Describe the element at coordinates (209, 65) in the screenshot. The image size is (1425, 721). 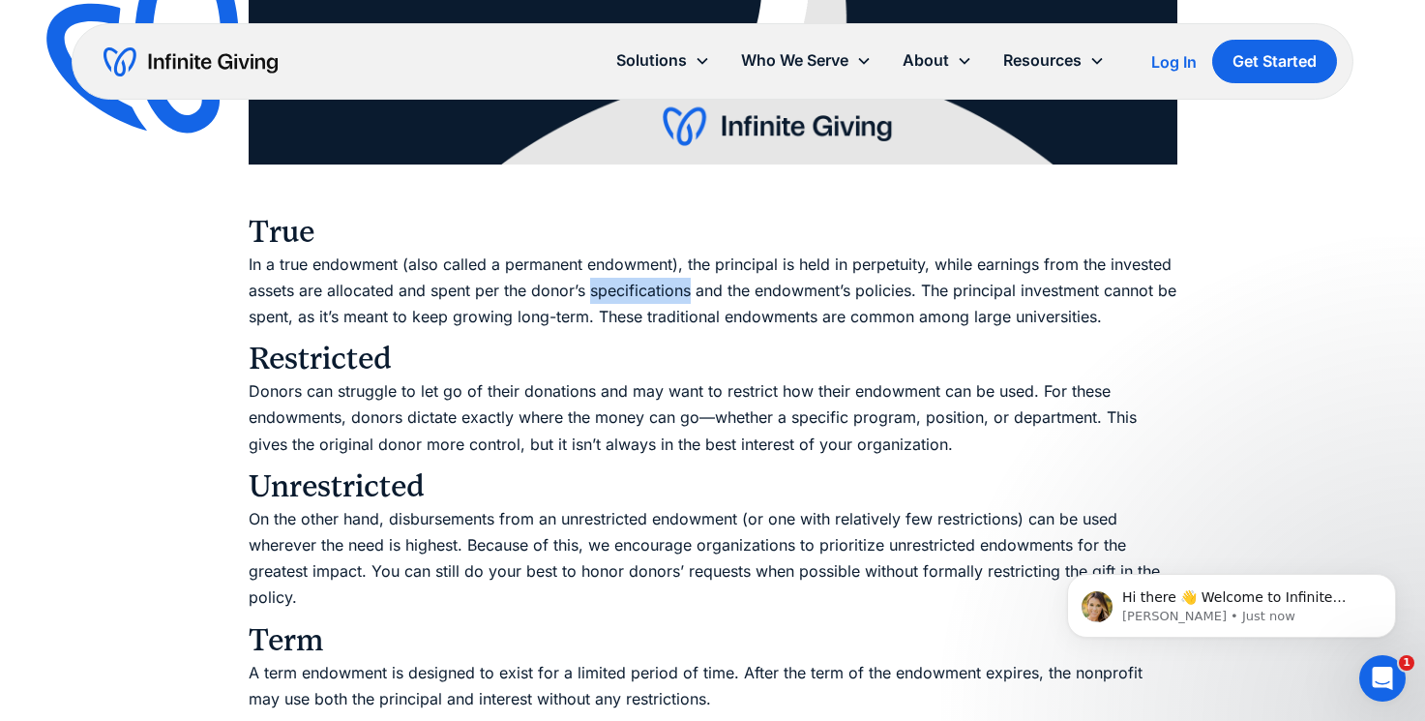
I see `p: Hi there 👋 Welcome to Infinite Giving. If you have any questions, just reply to this message. [GE...` at that location.